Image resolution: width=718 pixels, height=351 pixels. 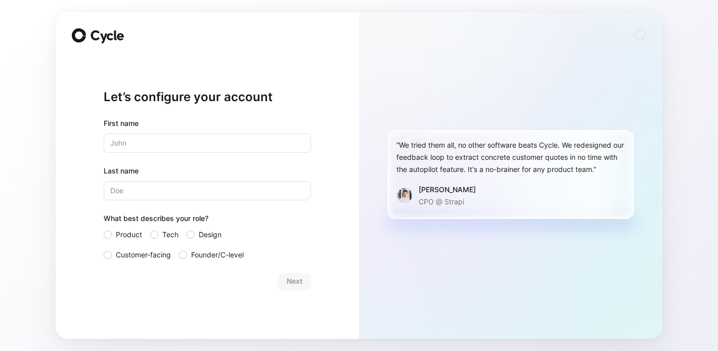 I want to click on span: Customer-facing, so click(x=143, y=255).